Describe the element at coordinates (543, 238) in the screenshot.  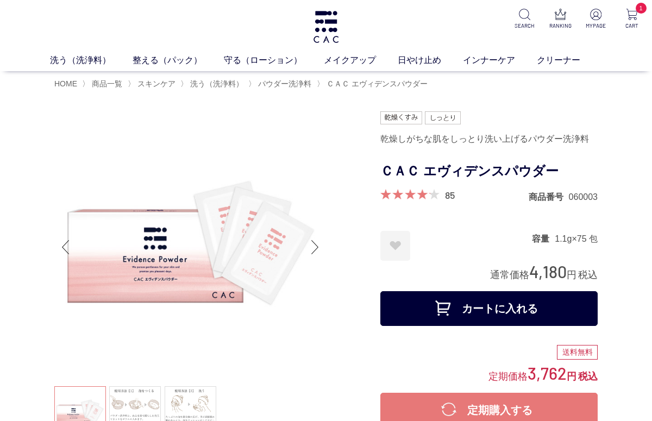
I see `dt: 容量` at that location.